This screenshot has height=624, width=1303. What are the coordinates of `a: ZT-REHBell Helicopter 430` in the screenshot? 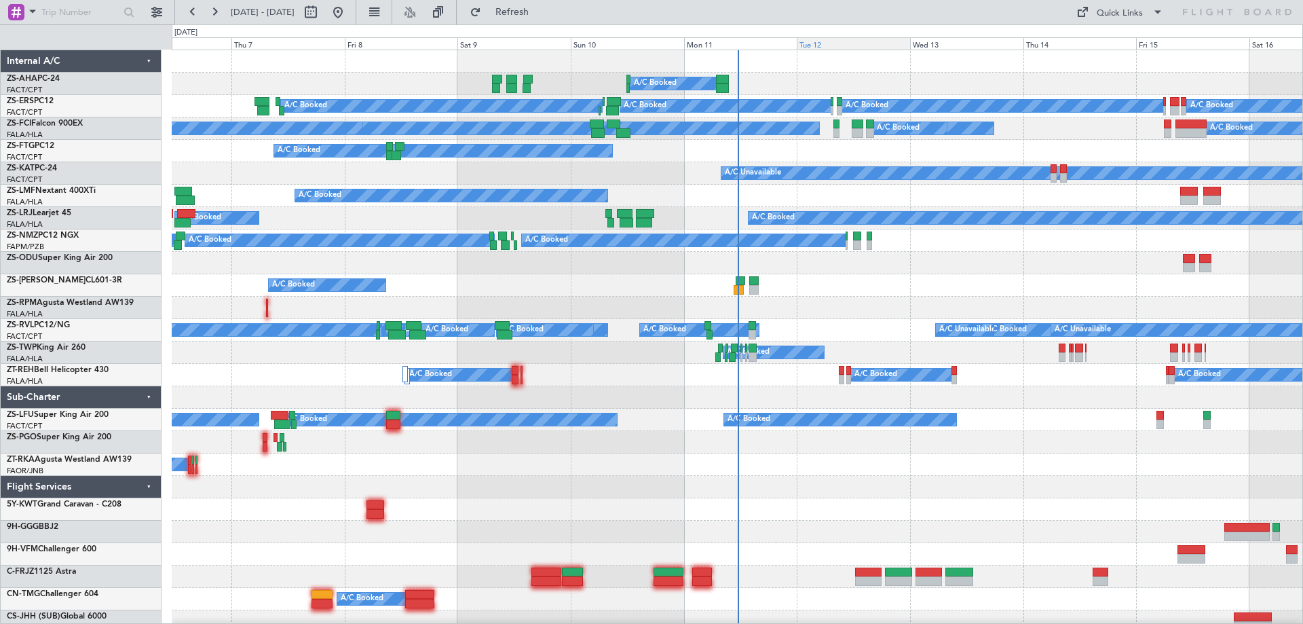 It's located at (58, 370).